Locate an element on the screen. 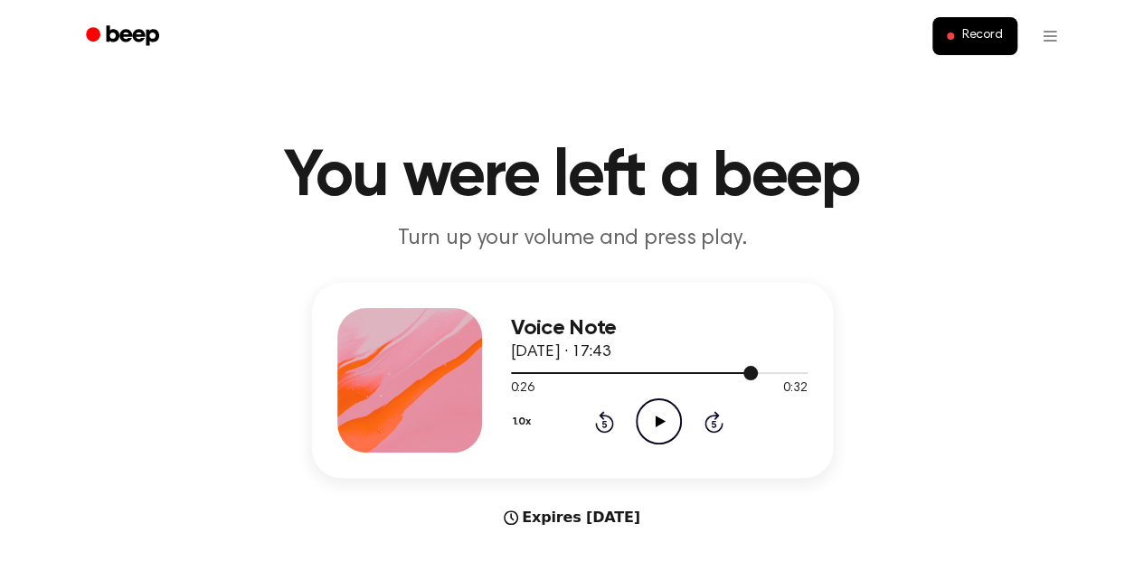  span: 0:26 is located at coordinates (523, 389).